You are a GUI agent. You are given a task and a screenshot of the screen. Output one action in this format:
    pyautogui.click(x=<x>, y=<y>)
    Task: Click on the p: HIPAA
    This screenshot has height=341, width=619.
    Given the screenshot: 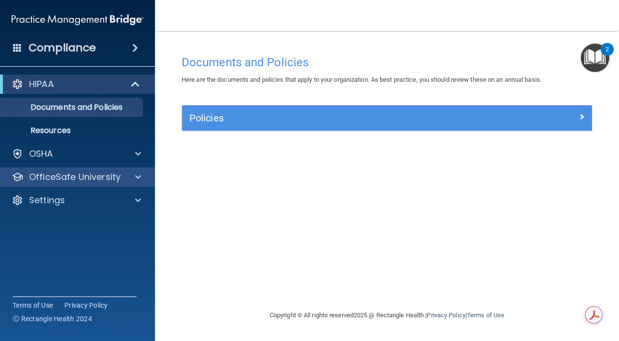 What is the action you would take?
    pyautogui.click(x=41, y=84)
    